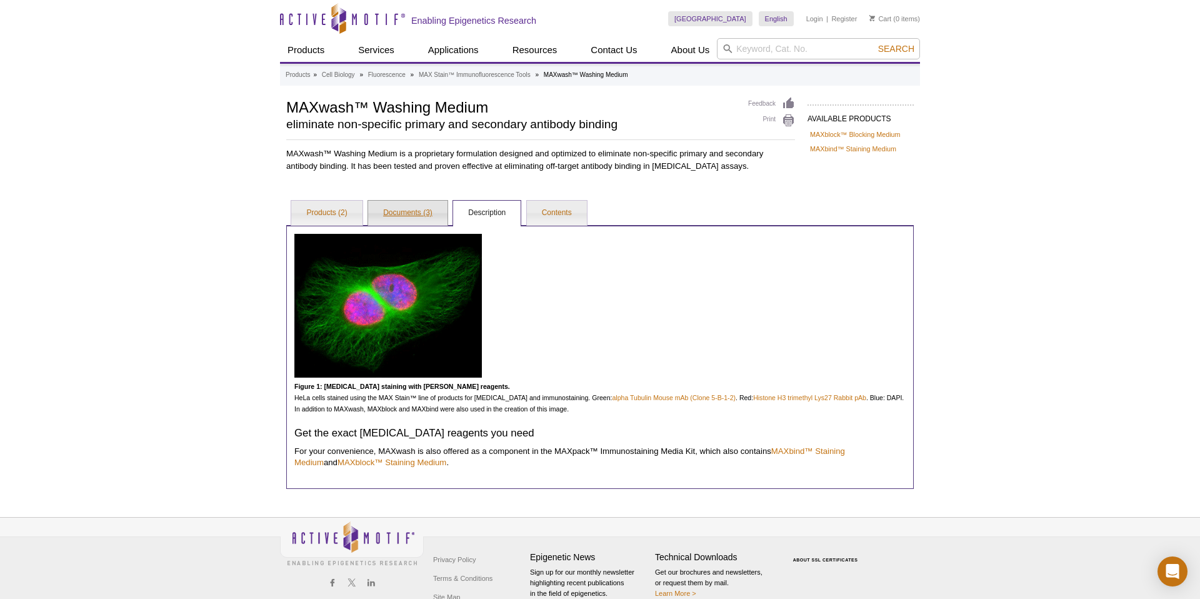  Describe the element at coordinates (776, 19) in the screenshot. I see `a: English` at that location.